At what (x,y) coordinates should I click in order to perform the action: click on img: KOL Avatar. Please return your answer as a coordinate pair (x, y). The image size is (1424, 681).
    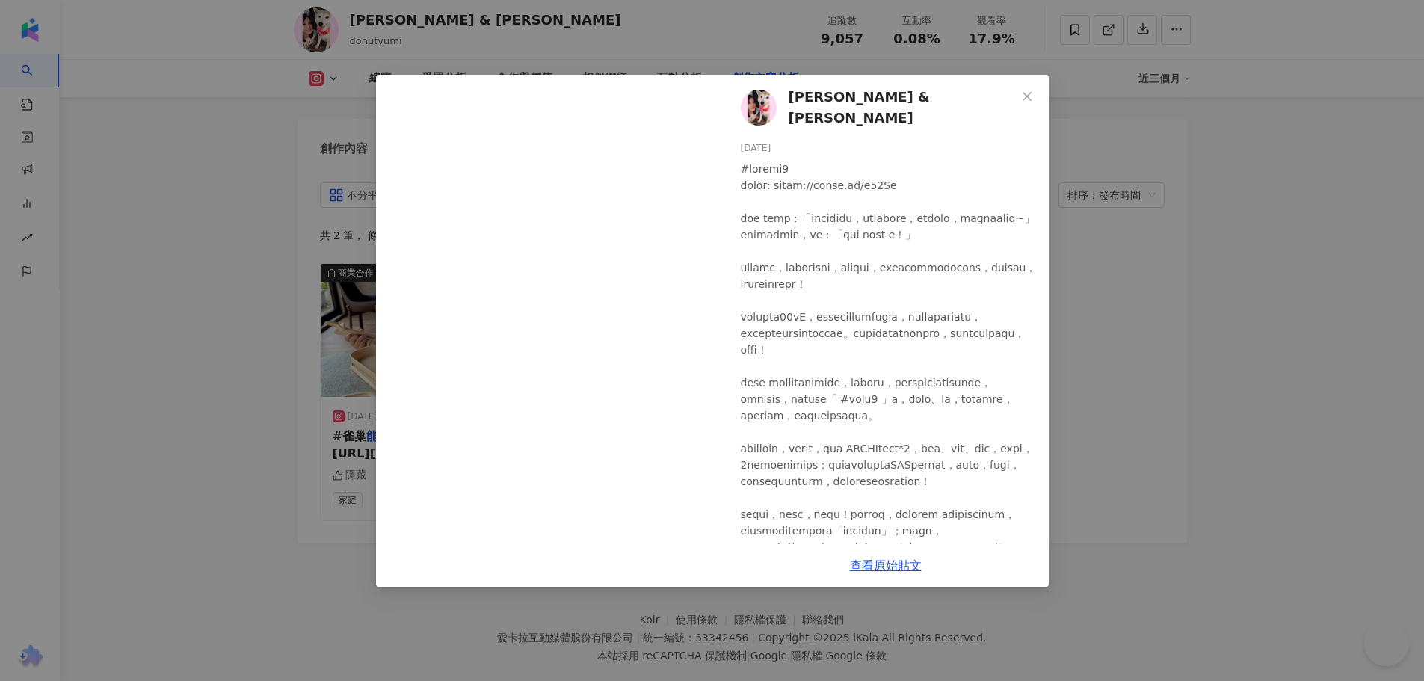
    Looking at the image, I should click on (759, 108).